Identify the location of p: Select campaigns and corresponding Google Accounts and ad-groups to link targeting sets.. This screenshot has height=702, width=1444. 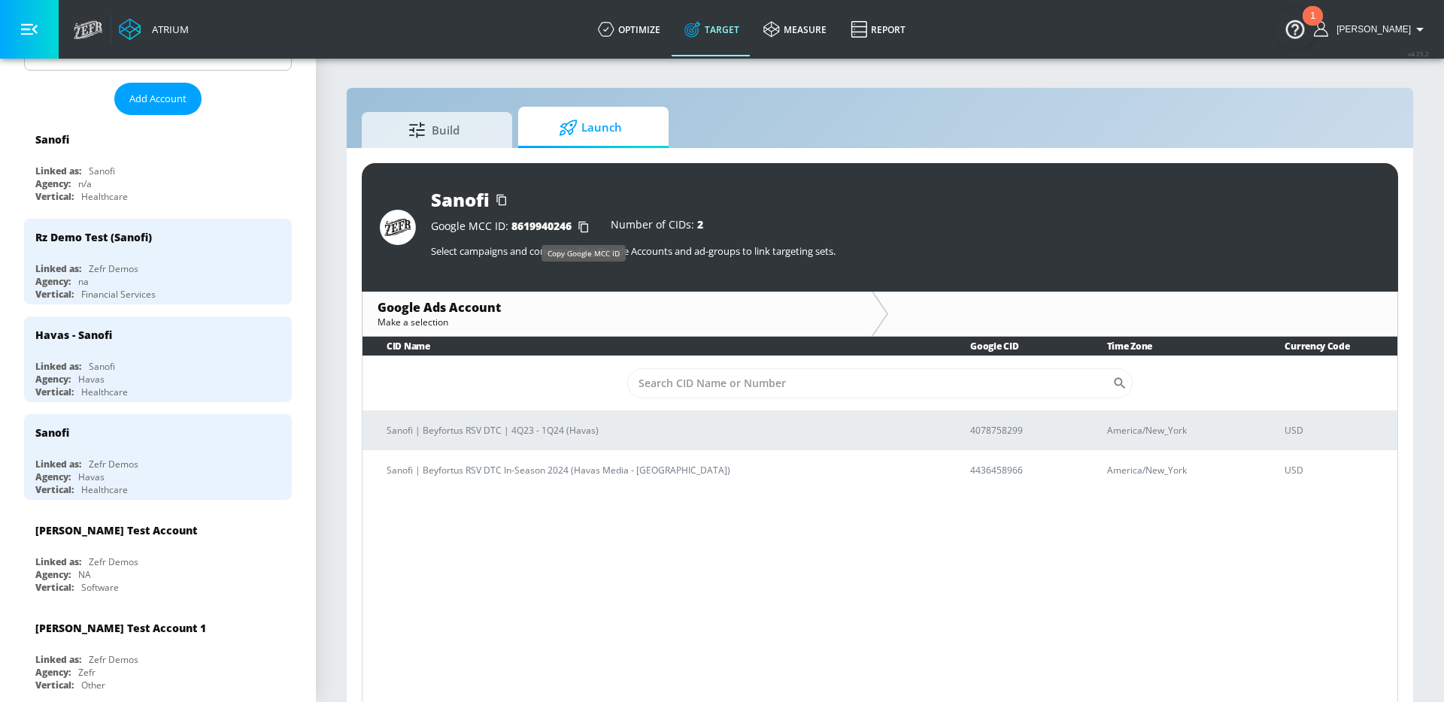
(905, 251).